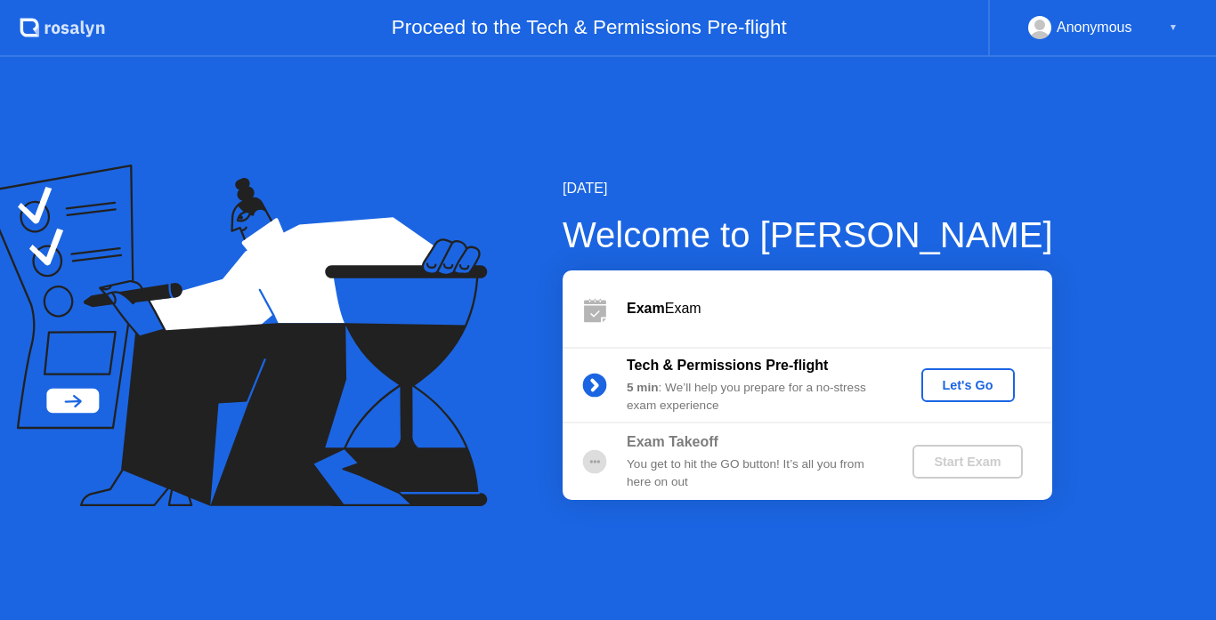 The height and width of the screenshot is (620, 1216). What do you see at coordinates (755, 474) in the screenshot?
I see `div: You get to hit the GO button! It’s all you from here on out` at bounding box center [755, 474].